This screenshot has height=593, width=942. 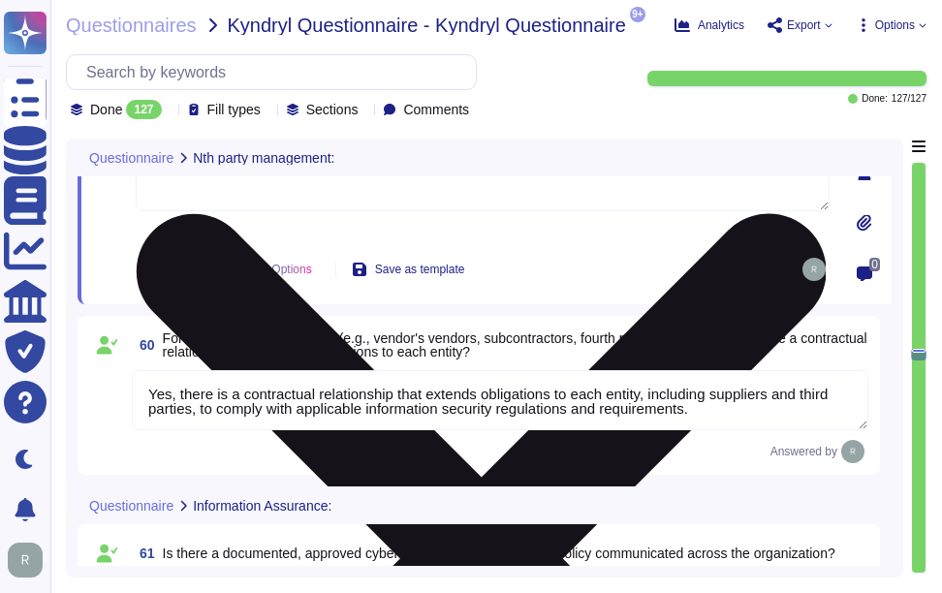 I want to click on span: Analytics, so click(x=721, y=25).